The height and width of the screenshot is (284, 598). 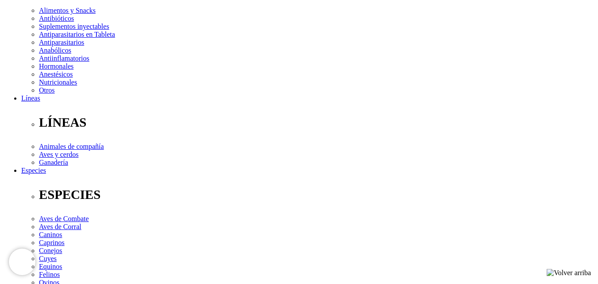 I want to click on a: Aves de Corral, so click(x=60, y=226).